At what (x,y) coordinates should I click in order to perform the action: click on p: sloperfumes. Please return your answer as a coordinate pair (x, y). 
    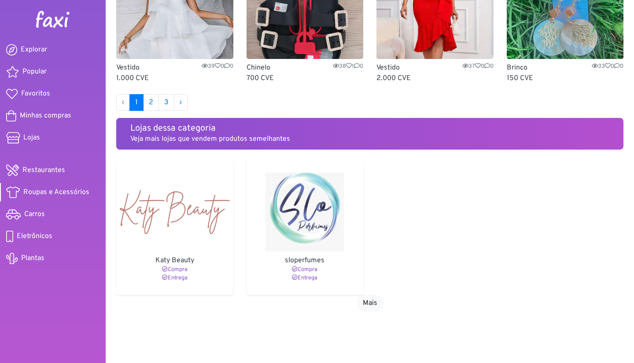
    Looking at the image, I should click on (305, 261).